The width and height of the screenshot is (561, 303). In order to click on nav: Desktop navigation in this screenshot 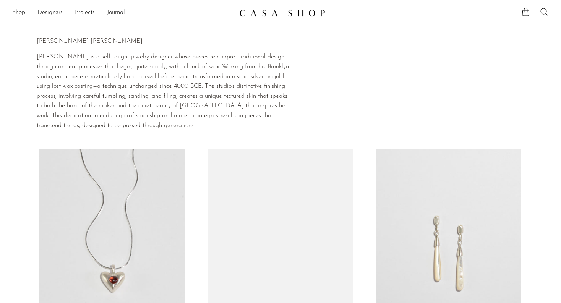, I will do `click(123, 13)`.